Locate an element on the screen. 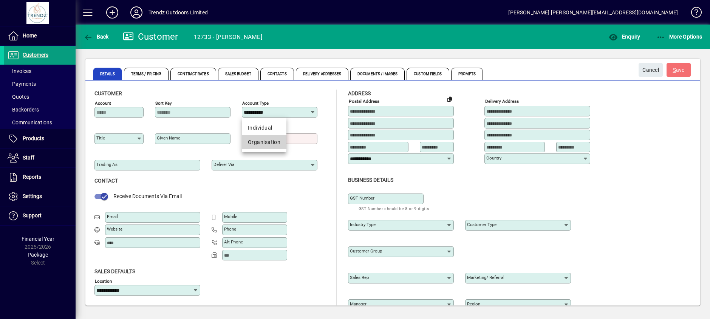 The image size is (710, 319). app-page-header-button: Back is located at coordinates (96, 37).